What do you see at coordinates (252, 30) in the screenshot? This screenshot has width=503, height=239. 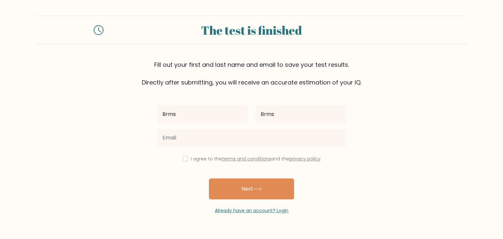 I see `div: The test is finished` at bounding box center [252, 30].